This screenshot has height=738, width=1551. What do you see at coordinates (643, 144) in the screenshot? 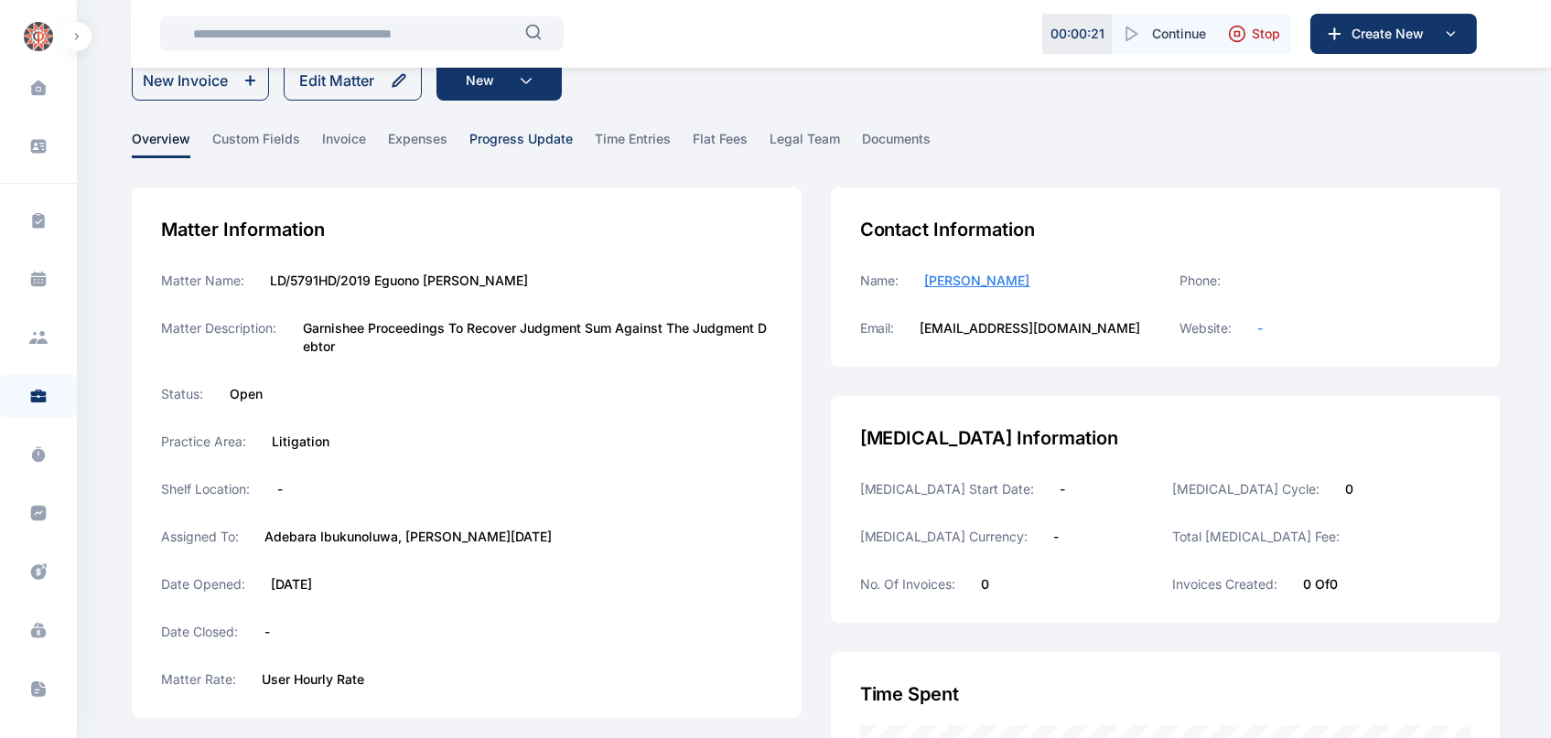
I see `a: time entries` at bounding box center [643, 144].